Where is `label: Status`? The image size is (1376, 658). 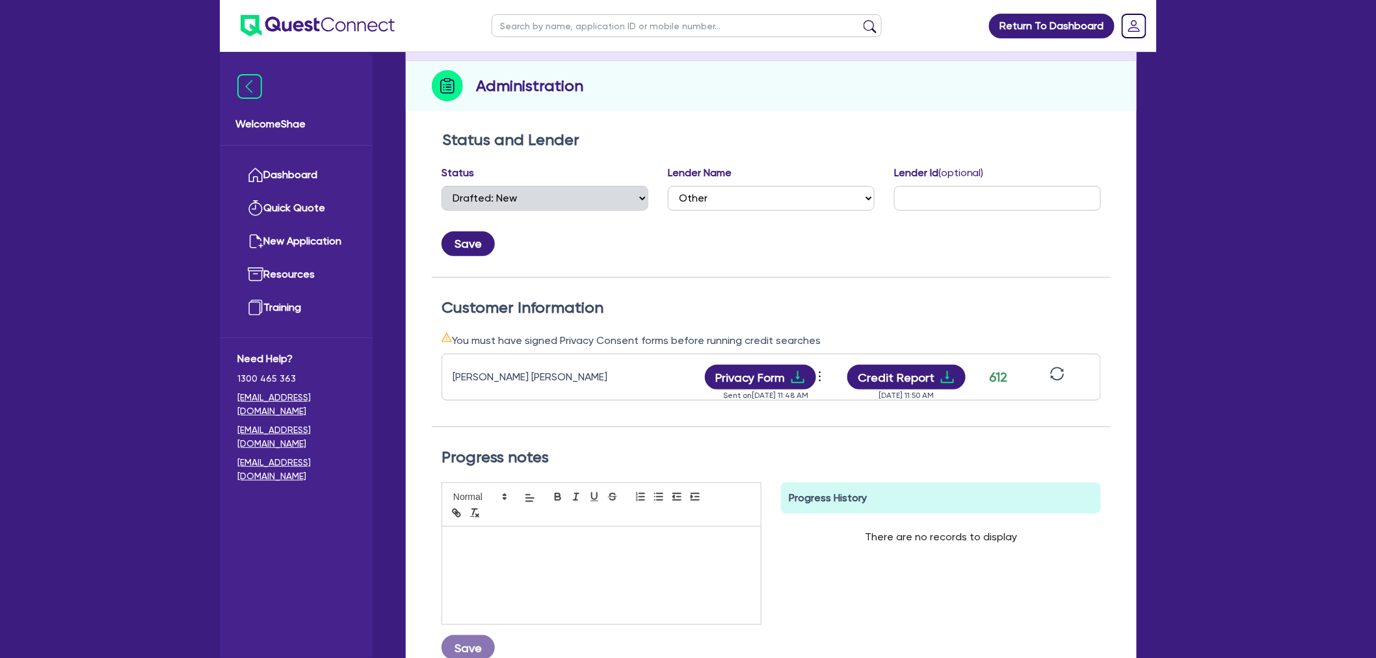 label: Status is located at coordinates (458, 173).